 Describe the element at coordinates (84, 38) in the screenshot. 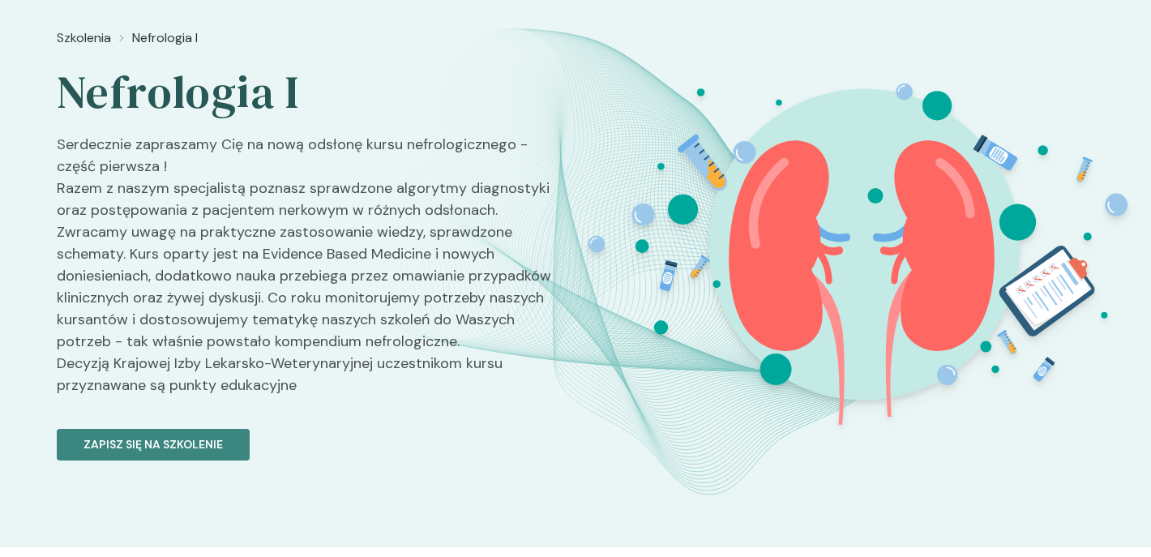

I see `span: Szkolenia` at that location.